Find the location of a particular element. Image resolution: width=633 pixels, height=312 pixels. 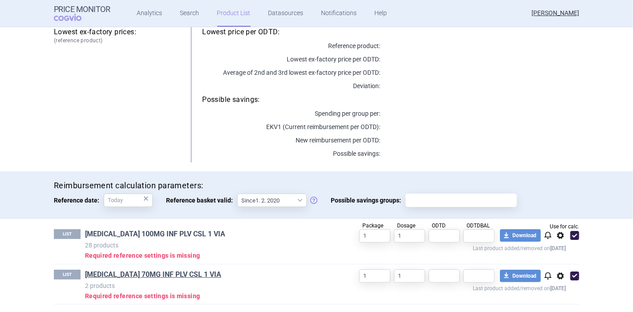

p: 28 products is located at coordinates (208, 245).